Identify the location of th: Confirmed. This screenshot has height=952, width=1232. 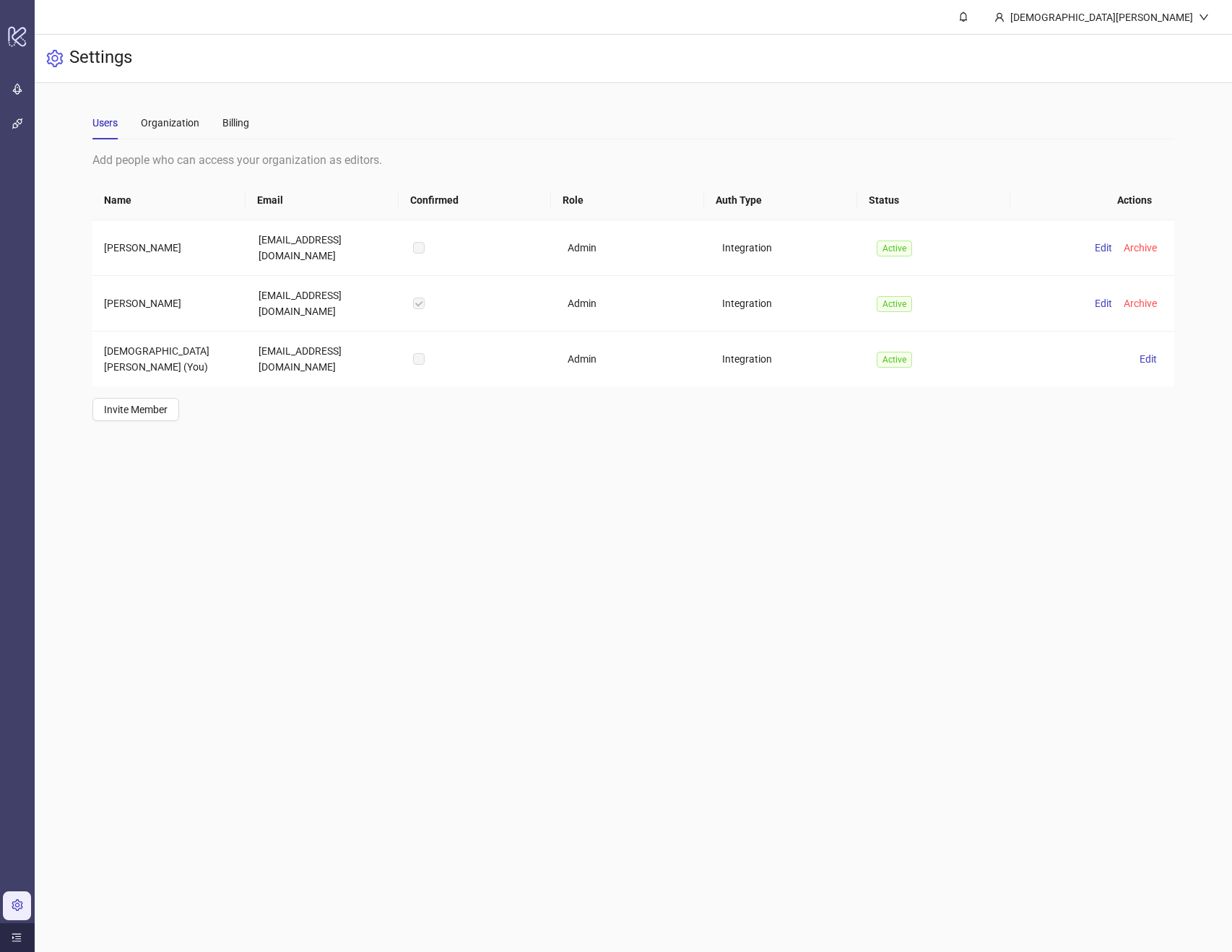
(475, 200).